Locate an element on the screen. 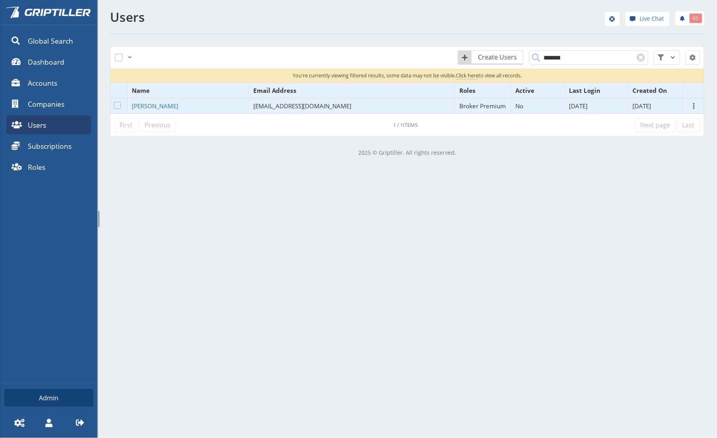 This screenshot has height=438, width=717. span: Global Search is located at coordinates (50, 41).